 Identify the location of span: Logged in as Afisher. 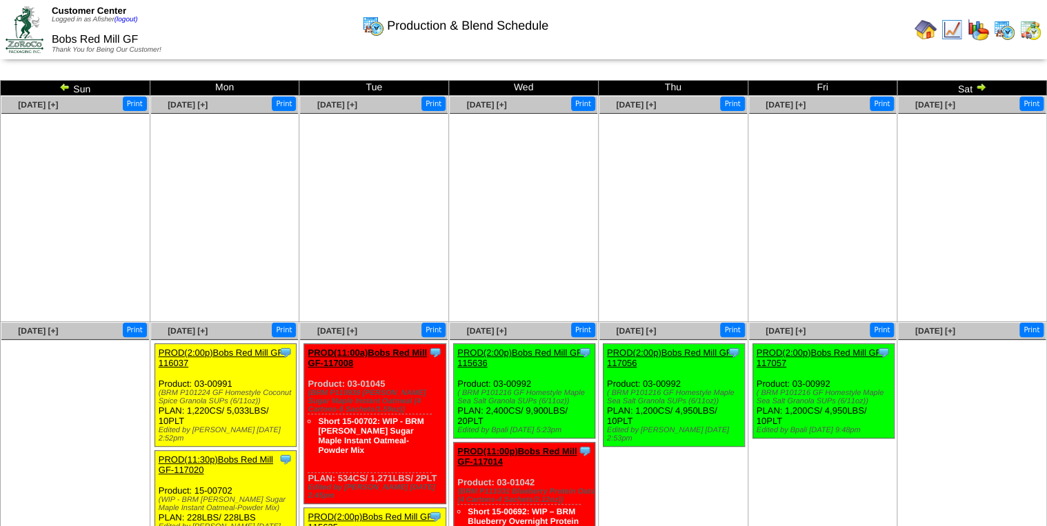
(95, 19).